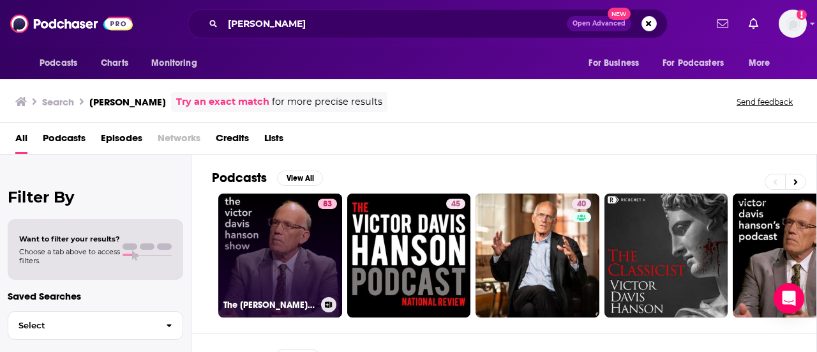 This screenshot has height=352, width=817. I want to click on a: Podchaser - Follow, Share and Rate Podcasts, so click(72, 24).